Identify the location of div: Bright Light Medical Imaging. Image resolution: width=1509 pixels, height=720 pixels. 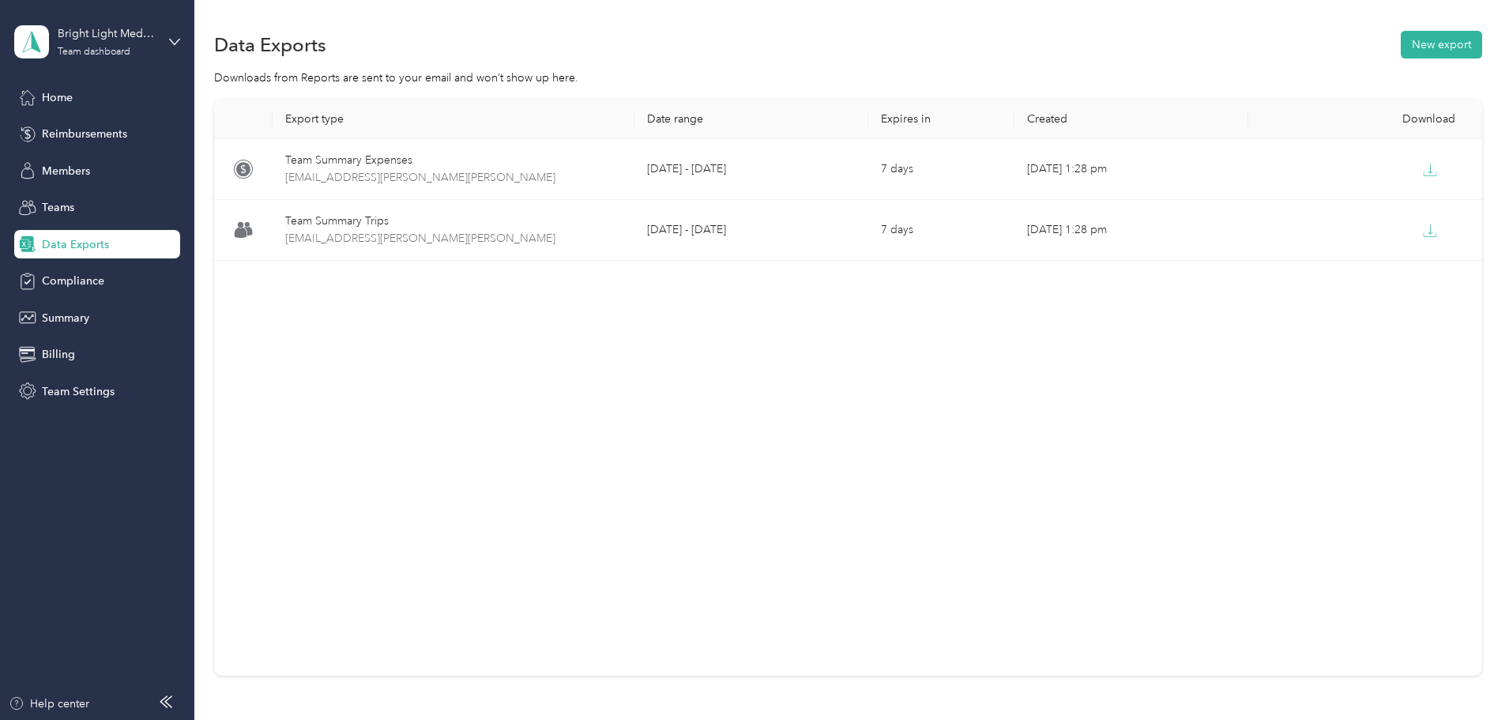
(107, 33).